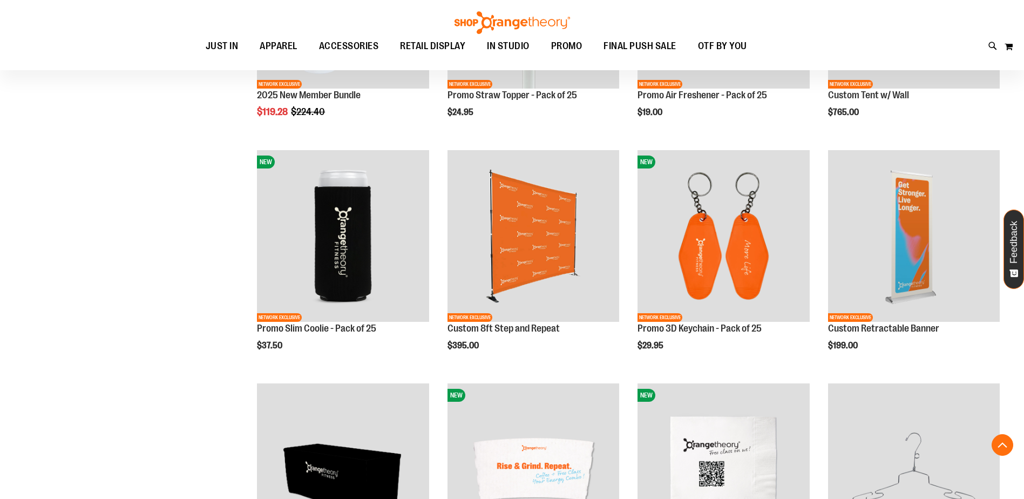 This screenshot has width=1024, height=499. What do you see at coordinates (343, 236) in the screenshot?
I see `img: Promo Slim Coolie - Pack of 25` at bounding box center [343, 236].